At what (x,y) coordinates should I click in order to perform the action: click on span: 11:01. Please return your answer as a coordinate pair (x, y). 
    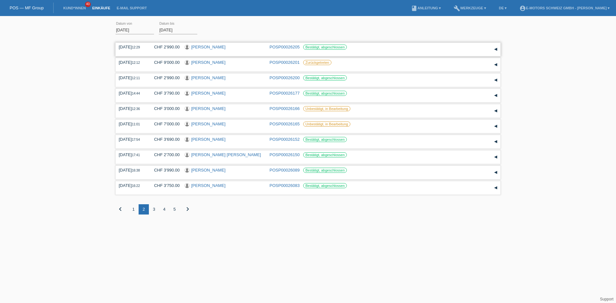
    Looking at the image, I should click on (136, 124).